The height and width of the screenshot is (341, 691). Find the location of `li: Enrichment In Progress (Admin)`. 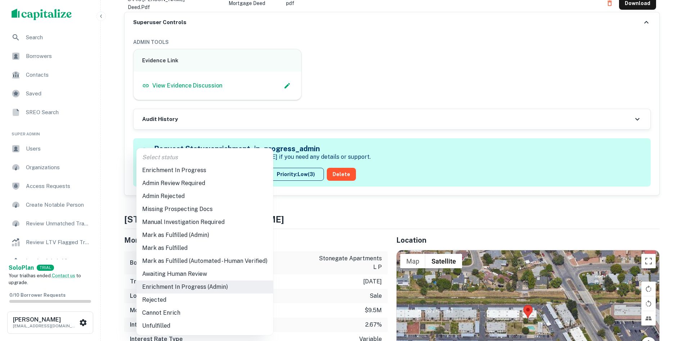

li: Enrichment In Progress (Admin) is located at coordinates (205, 287).